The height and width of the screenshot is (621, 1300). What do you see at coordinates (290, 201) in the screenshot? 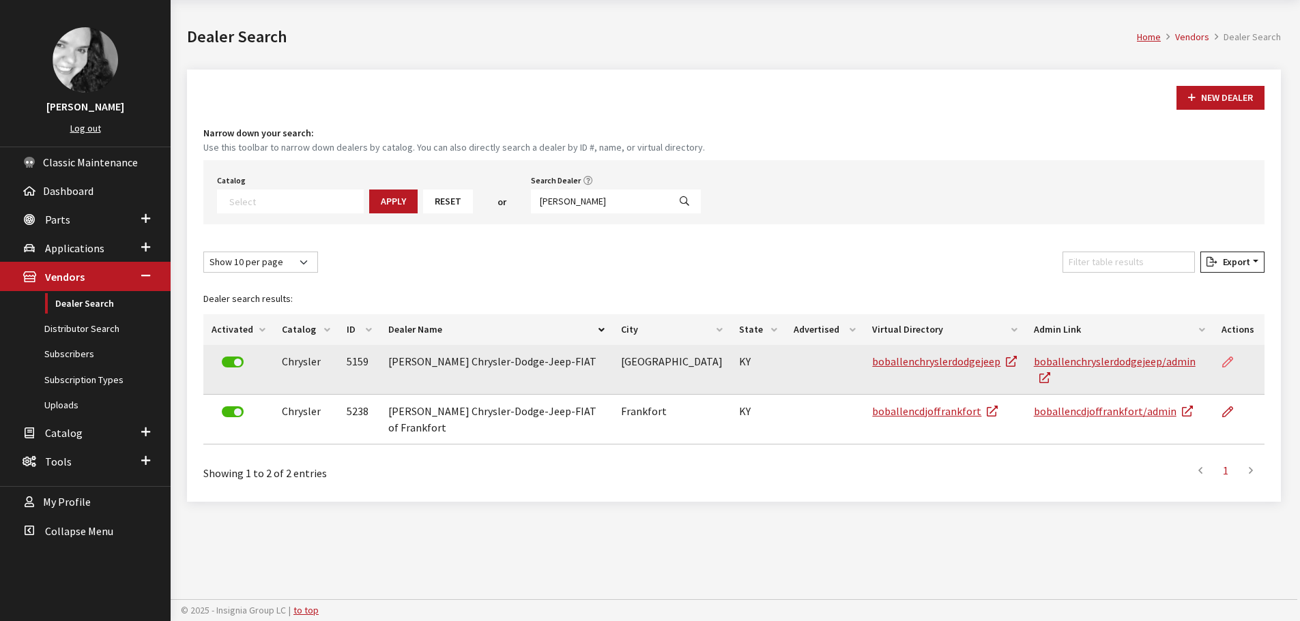
I see `span: Select` at bounding box center [290, 201].